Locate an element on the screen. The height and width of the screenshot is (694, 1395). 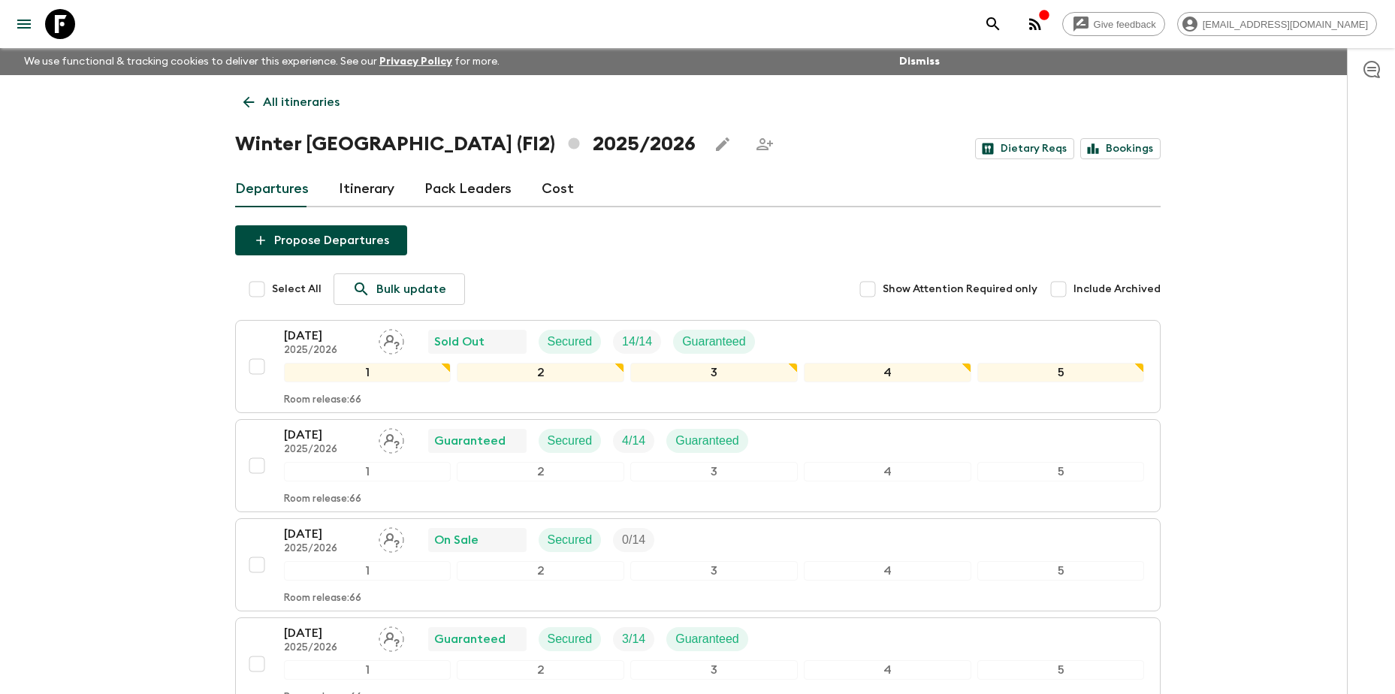
a: Privacy Policy is located at coordinates (415, 62).